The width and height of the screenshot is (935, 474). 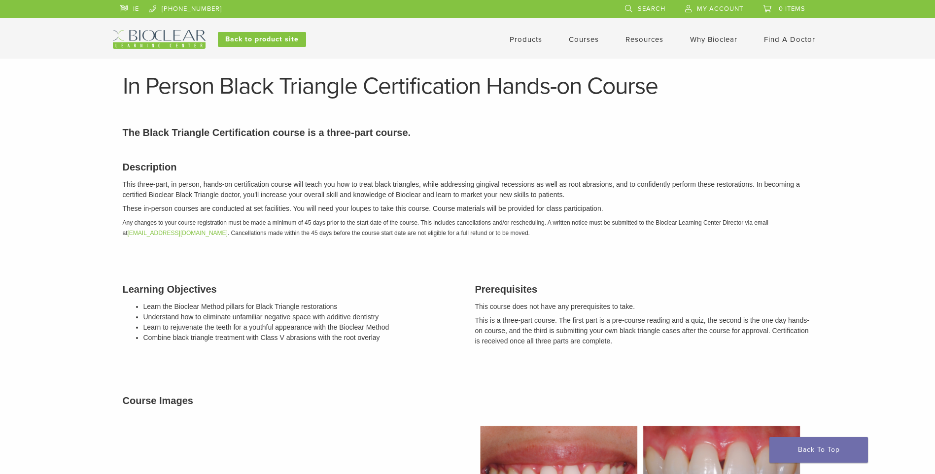 I want to click on h3: Prerequisites, so click(x=644, y=289).